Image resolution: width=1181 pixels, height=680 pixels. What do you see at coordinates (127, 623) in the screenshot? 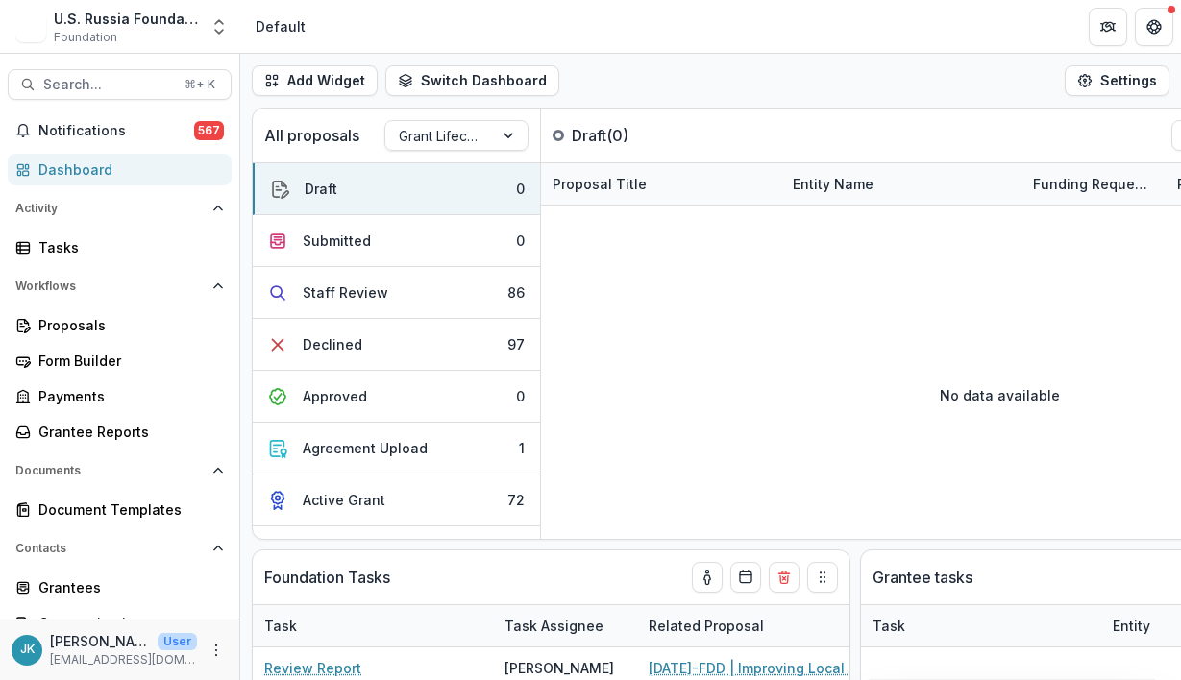
I see `div: Communications` at bounding box center [127, 623].